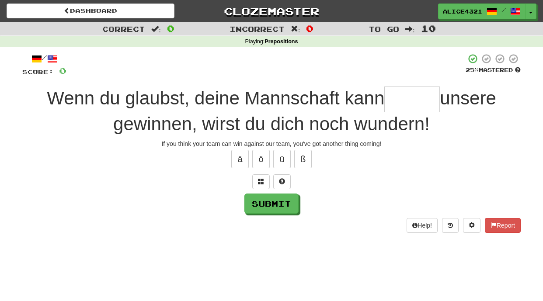  Describe the element at coordinates (305, 111) in the screenshot. I see `span: unsere gewinnen, wirst du dich noch wundern!` at that location.